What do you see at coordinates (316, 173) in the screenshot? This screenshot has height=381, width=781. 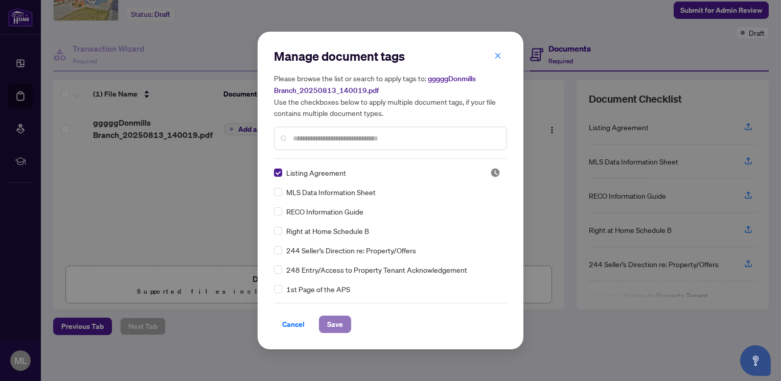 I see `span: Listing Agreement` at bounding box center [316, 173].